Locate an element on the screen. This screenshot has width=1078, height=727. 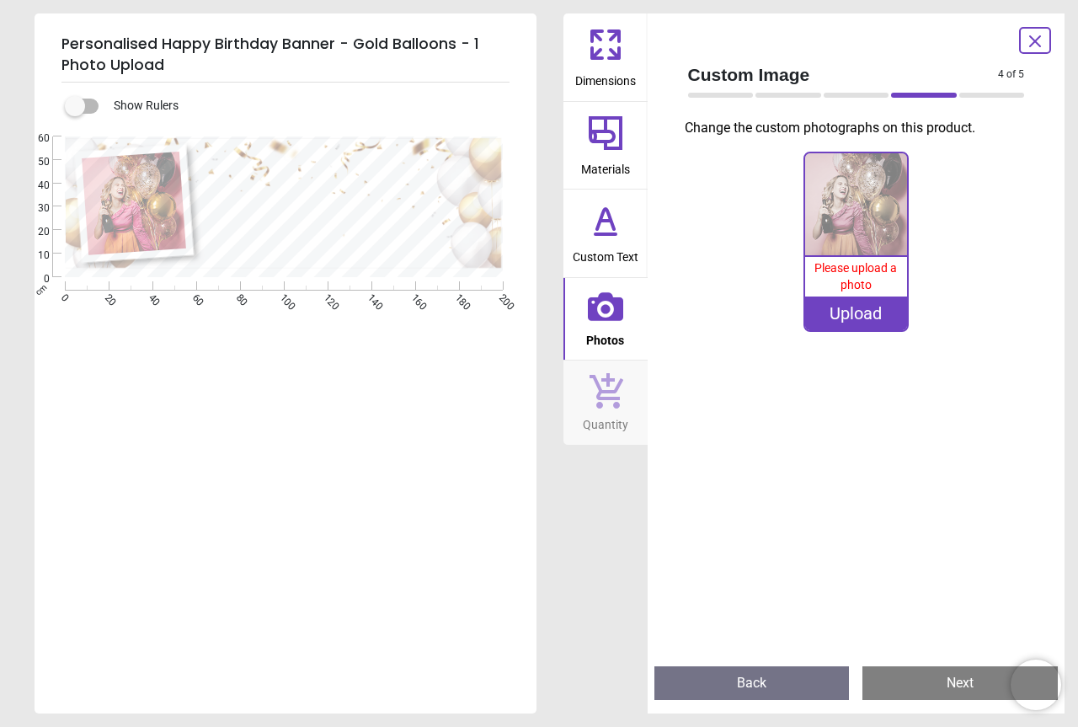
div: Upload is located at coordinates (856, 313).